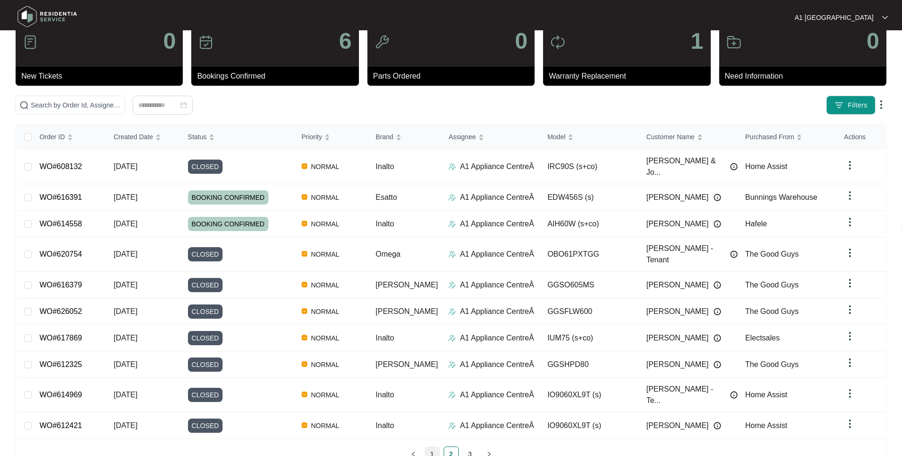  I want to click on span: Omega, so click(388, 254).